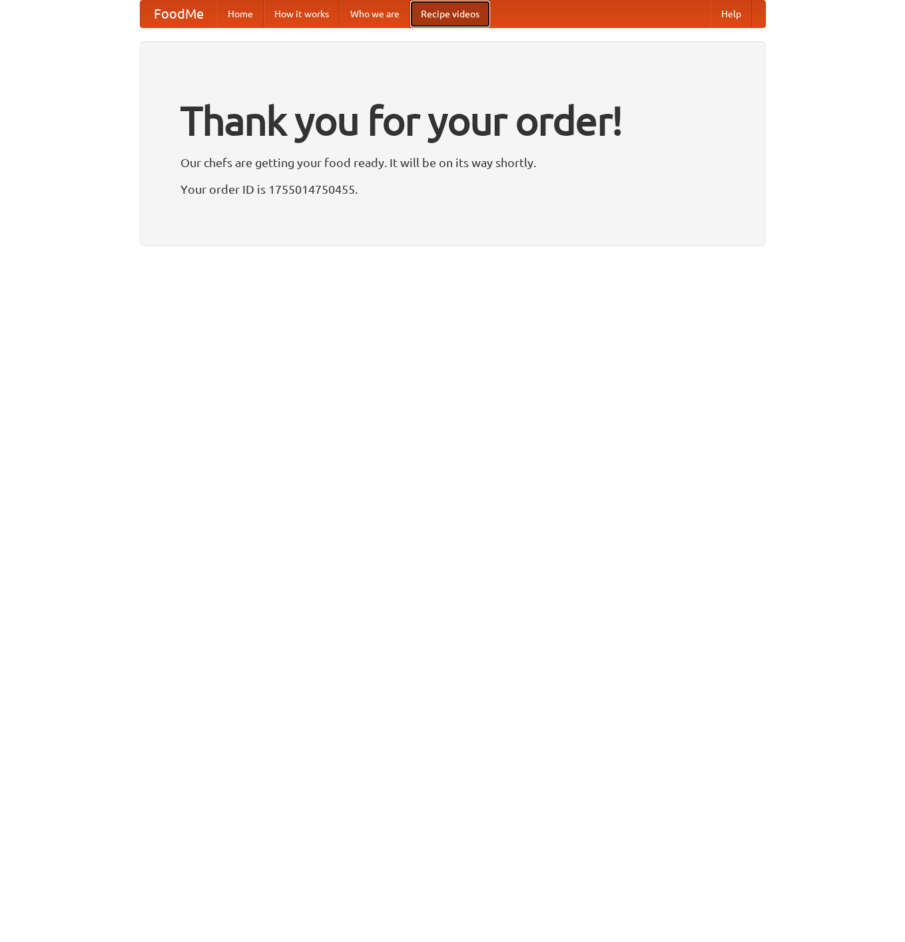 The image size is (905, 942). I want to click on a: Who we are, so click(375, 14).